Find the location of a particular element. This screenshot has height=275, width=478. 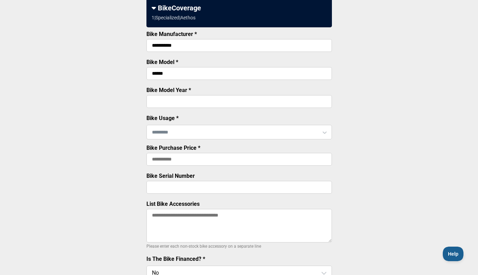

div: BikeCoverage is located at coordinates (239, 8).